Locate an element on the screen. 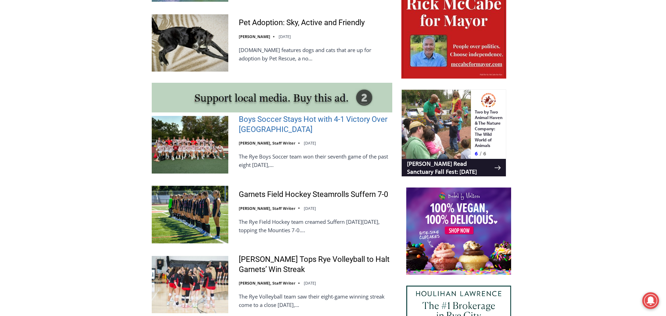 This screenshot has height=316, width=666. div: "I learned about the history of a place I’d honestly never considered even as a resident of [GEOG... is located at coordinates (253, 34).